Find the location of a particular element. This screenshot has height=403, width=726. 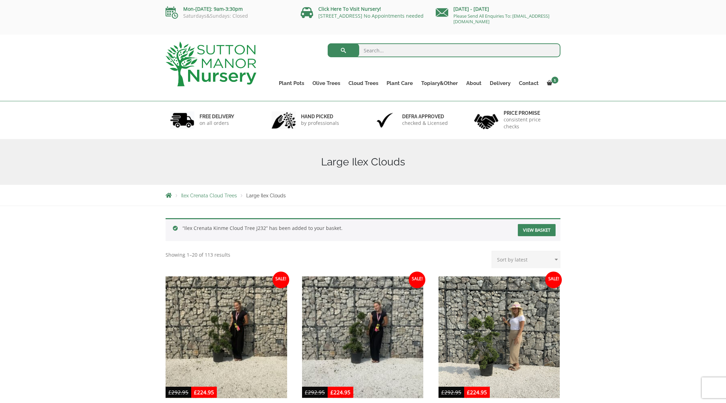

img: Ilex Crenata Kinme Cloud Tree J233 is located at coordinates (226, 337).